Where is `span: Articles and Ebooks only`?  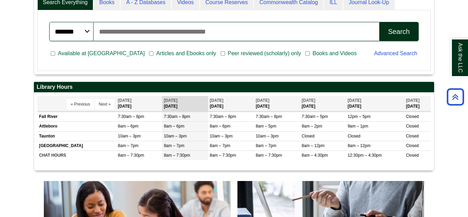 span: Articles and Ebooks only is located at coordinates (186, 53).